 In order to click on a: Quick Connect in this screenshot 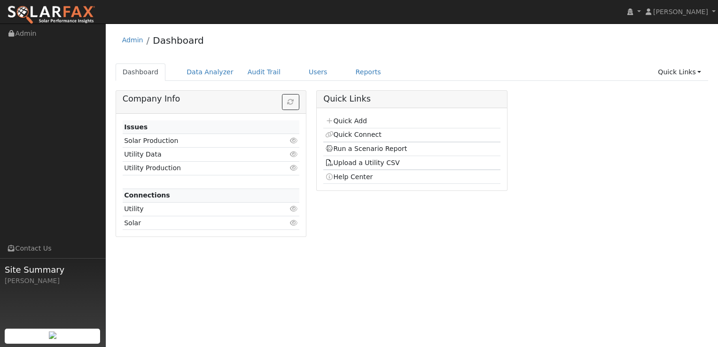, I will do `click(353, 134)`.